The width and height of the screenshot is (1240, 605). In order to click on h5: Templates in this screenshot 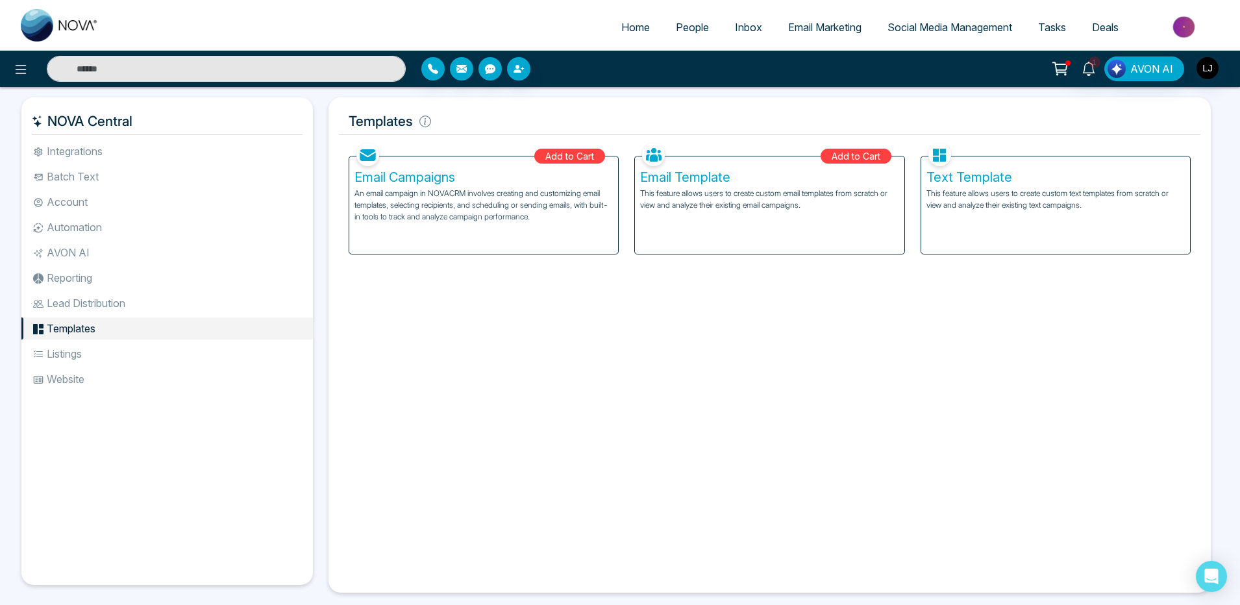, I will do `click(770, 121)`.